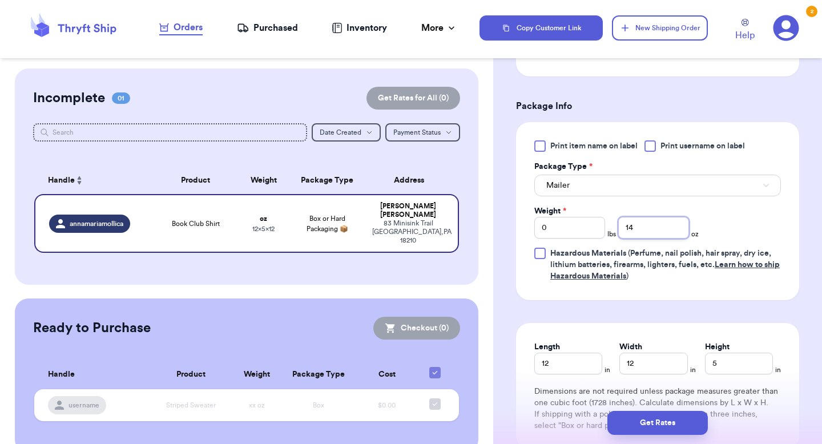  What do you see at coordinates (439, 28) in the screenshot?
I see `div: More` at bounding box center [439, 28].